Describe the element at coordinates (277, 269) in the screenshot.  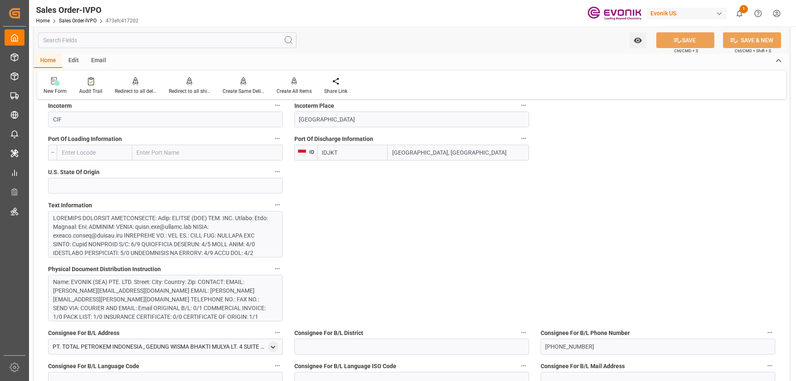
I see `button: Physical Document Distribution Instruction` at that location.